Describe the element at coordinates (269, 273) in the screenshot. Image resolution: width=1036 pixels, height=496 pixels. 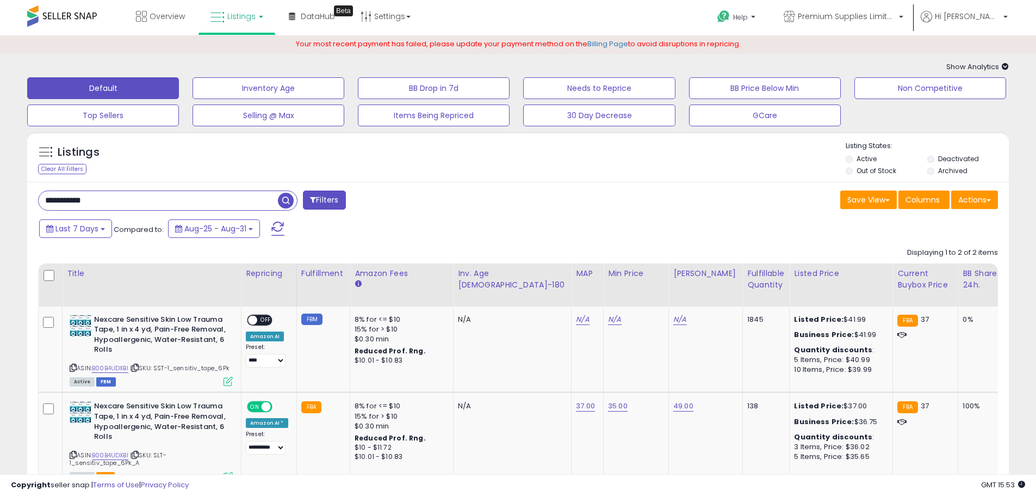
I see `div: Repricing` at that location.